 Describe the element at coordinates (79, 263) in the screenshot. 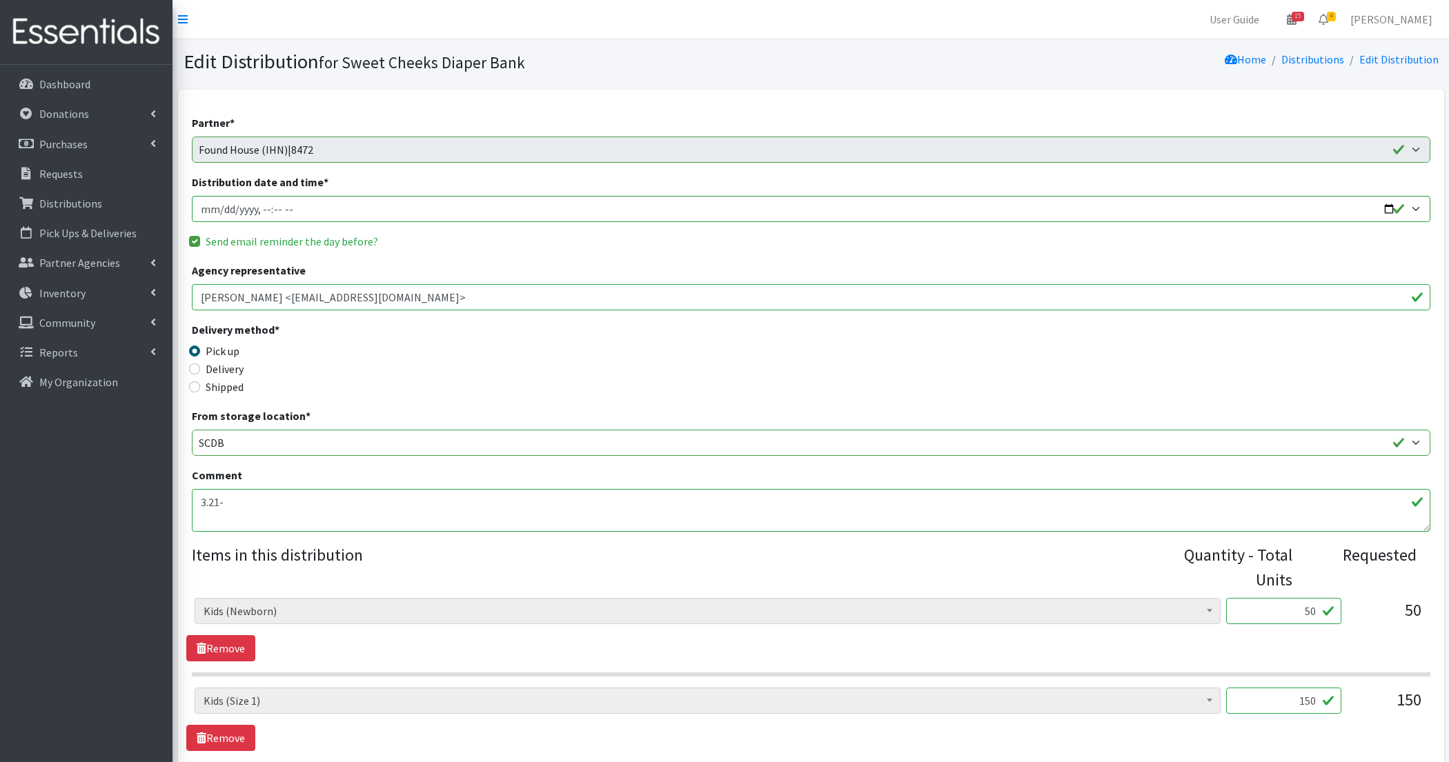

I see `p: Partner Agencies` at that location.